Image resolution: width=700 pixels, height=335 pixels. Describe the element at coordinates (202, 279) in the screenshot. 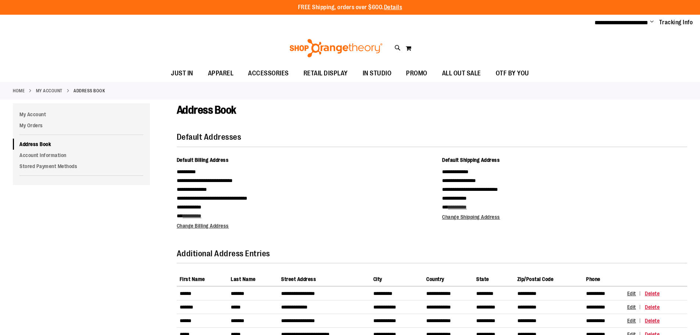

I see `th: First Name` at that location.